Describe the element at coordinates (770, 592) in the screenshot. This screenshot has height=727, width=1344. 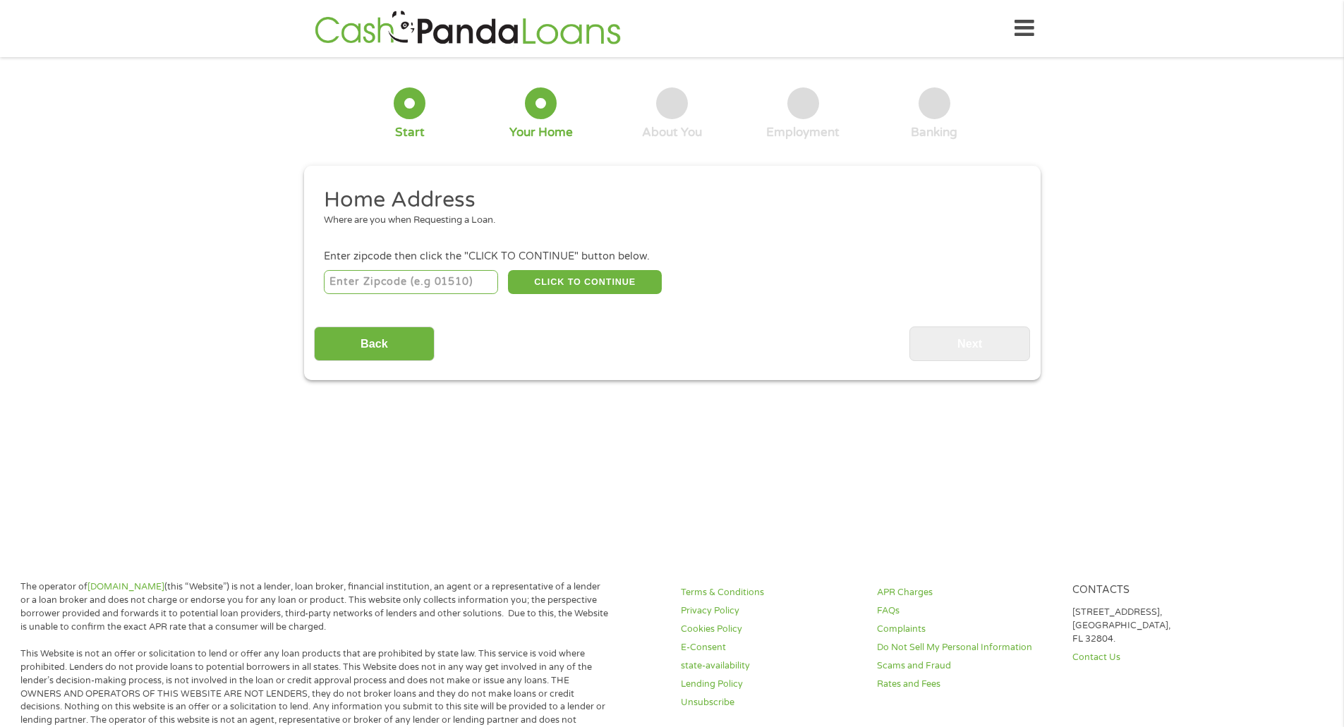
I see `a: Terms & Conditions` at that location.